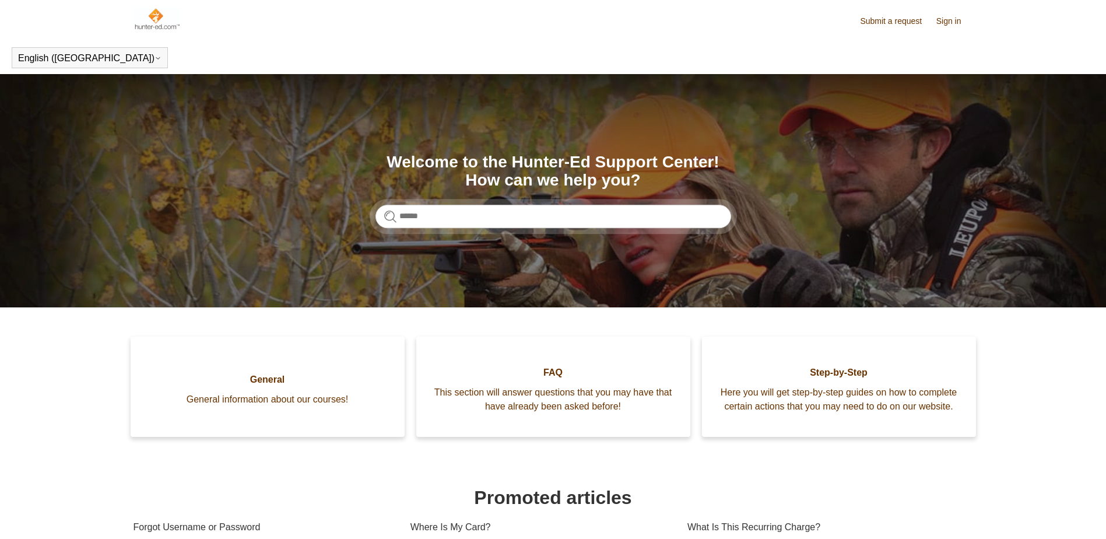 The width and height of the screenshot is (1106, 539). What do you see at coordinates (553, 171) in the screenshot?
I see `h1: Welcome to the Hunter-Ed Support Center! How can we help you?` at bounding box center [553, 171].